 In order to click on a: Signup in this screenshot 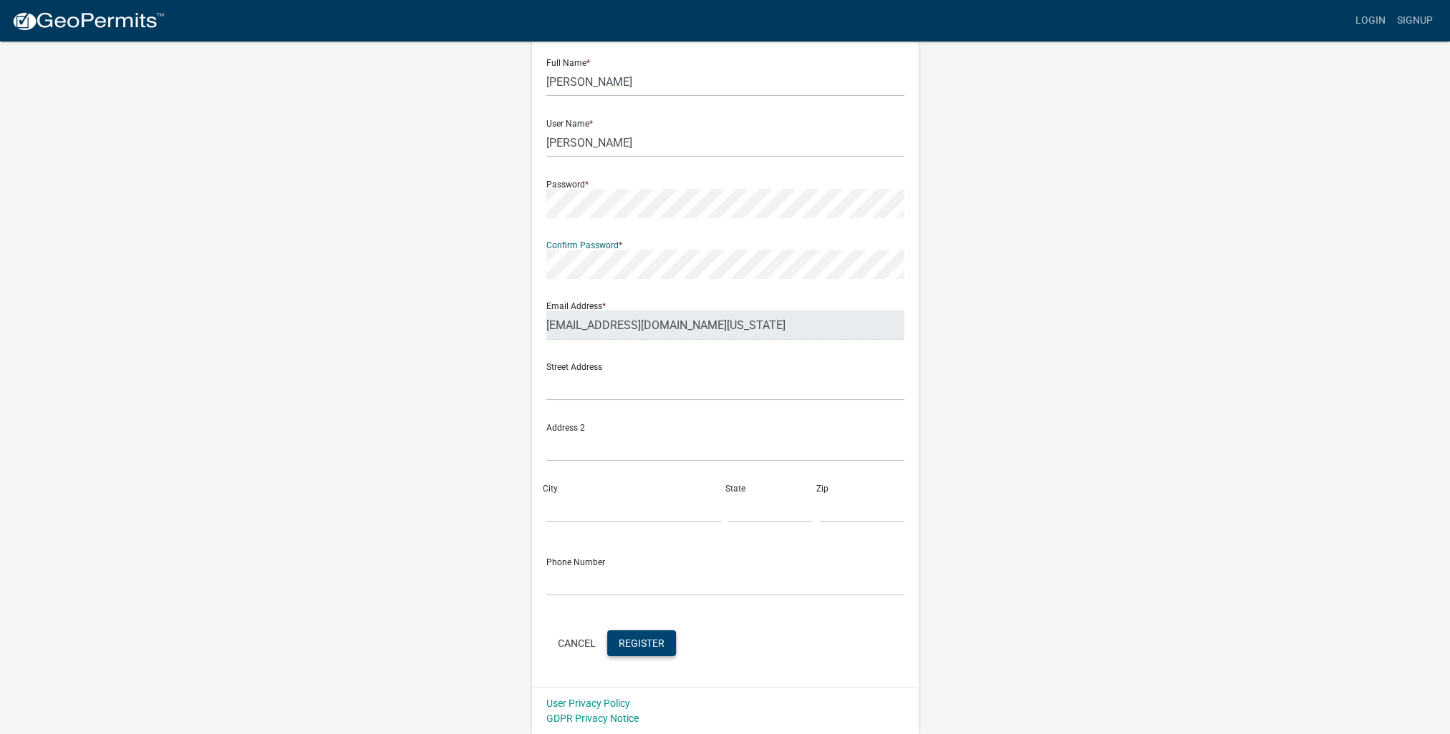, I will do `click(1415, 21)`.